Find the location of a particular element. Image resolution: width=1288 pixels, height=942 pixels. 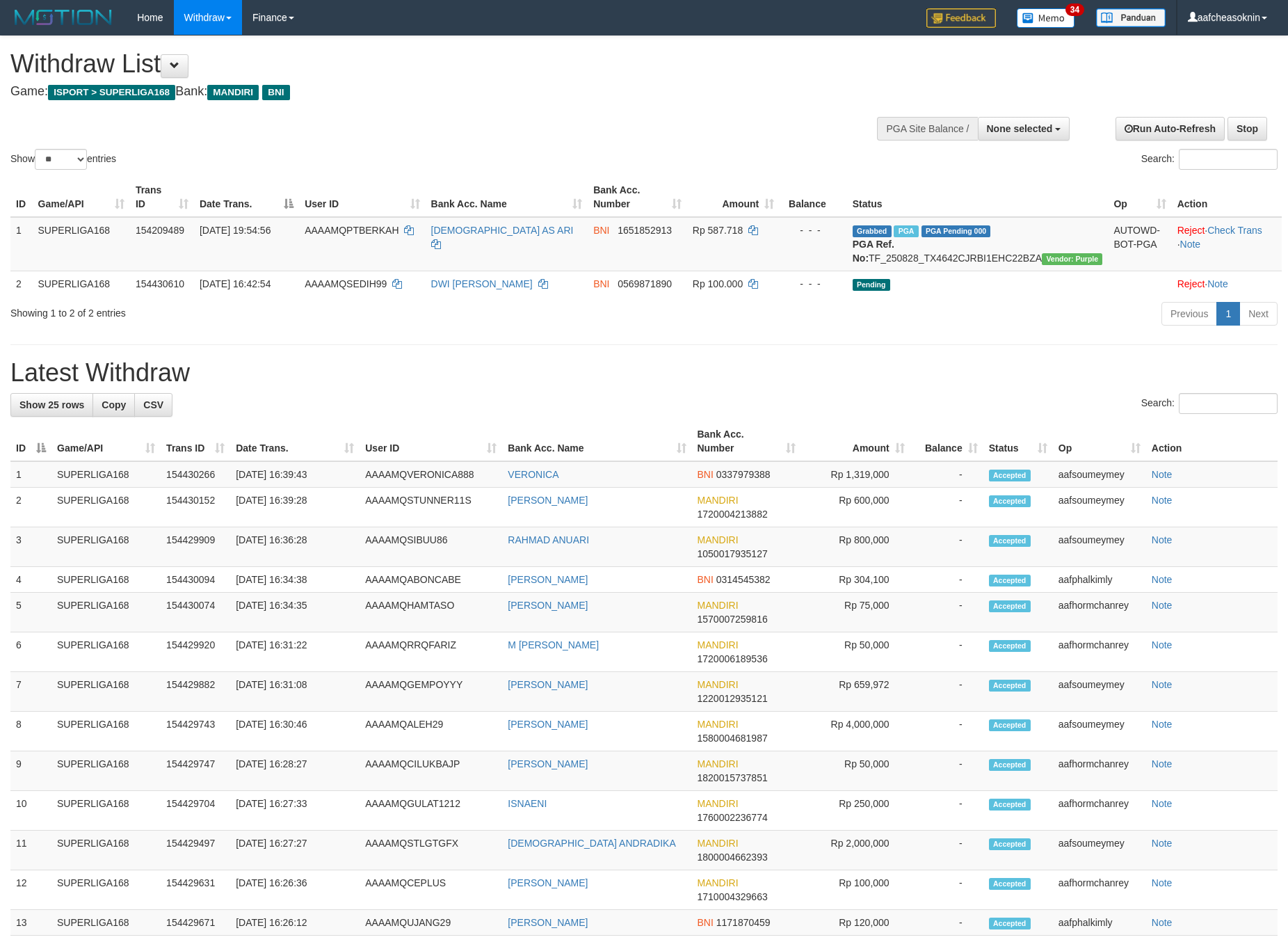

td: 154429497 is located at coordinates (195, 850).